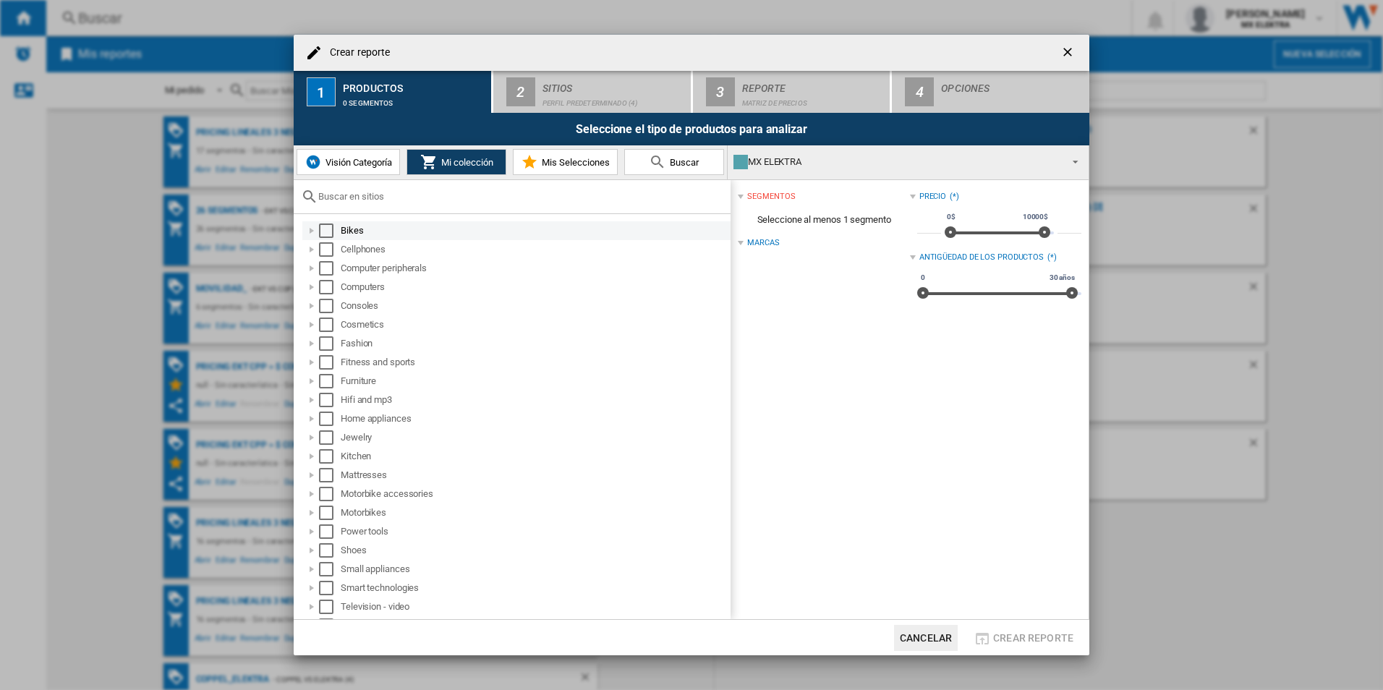  I want to click on div: Marcas, so click(763, 243).